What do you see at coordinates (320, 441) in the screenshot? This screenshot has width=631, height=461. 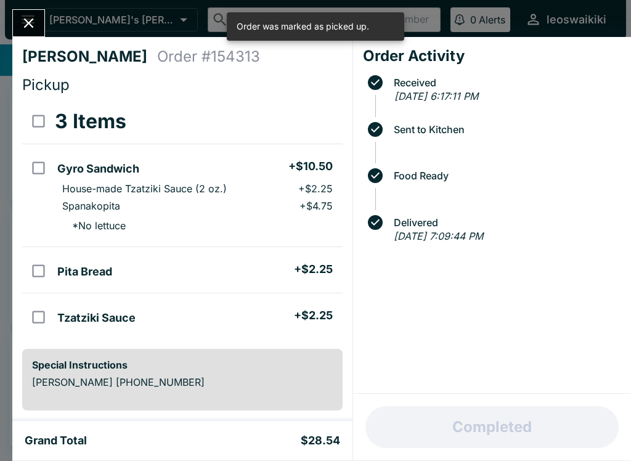 I see `h5: $28.54` at bounding box center [320, 441].